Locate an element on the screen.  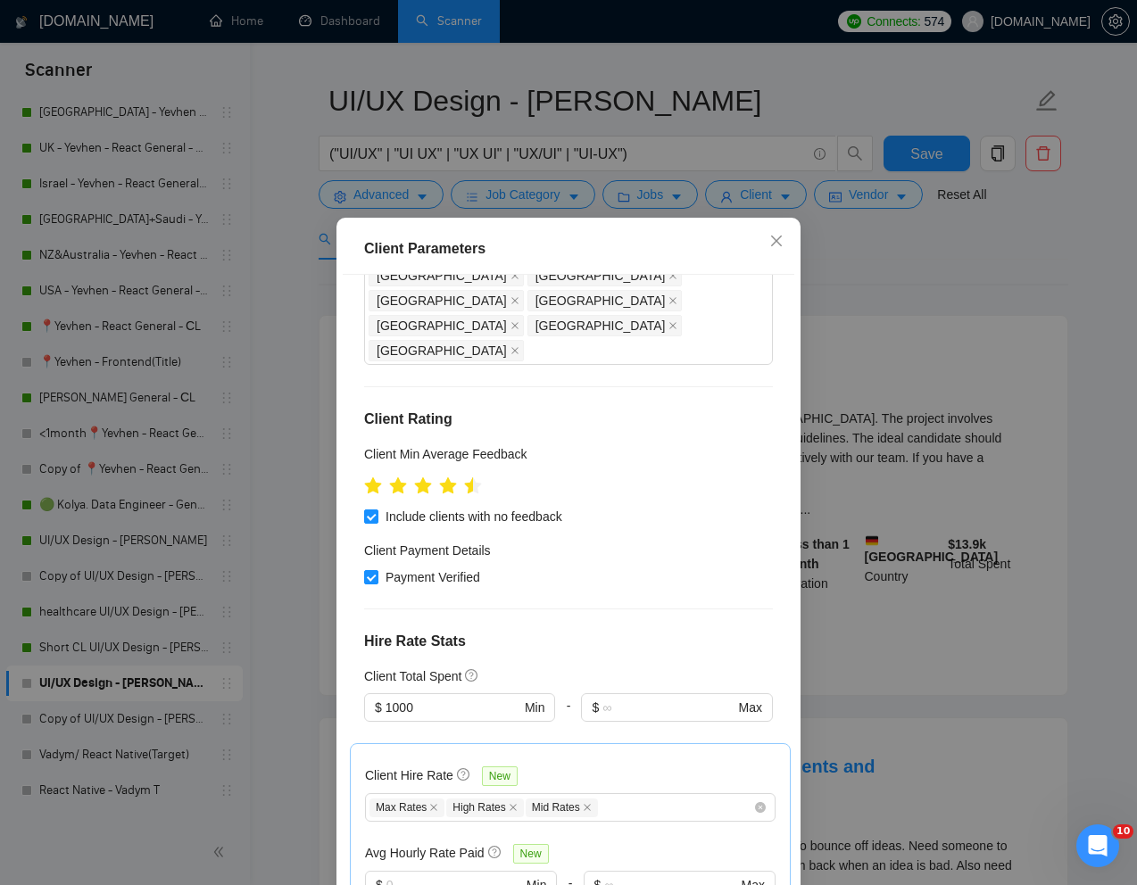
span: Morocco is located at coordinates (446, 326).